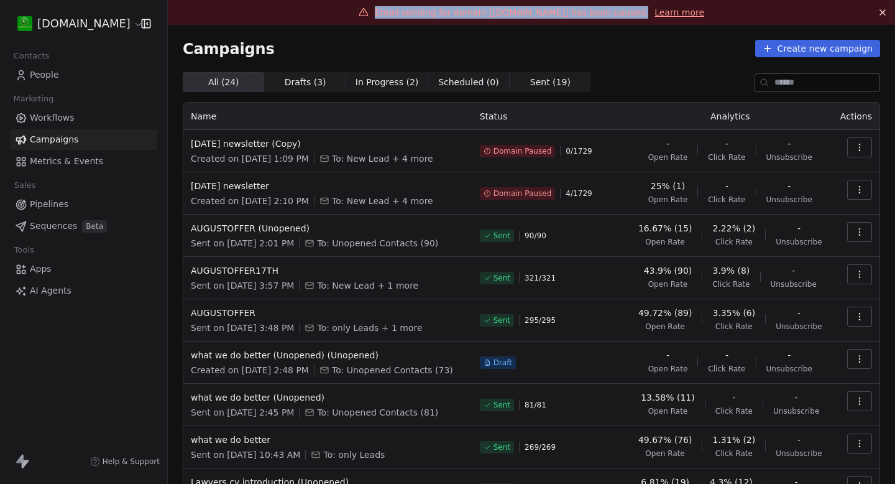 The height and width of the screenshot is (484, 895). What do you see at coordinates (579, 151) in the screenshot?
I see `span: 0 / 1729` at bounding box center [579, 151].